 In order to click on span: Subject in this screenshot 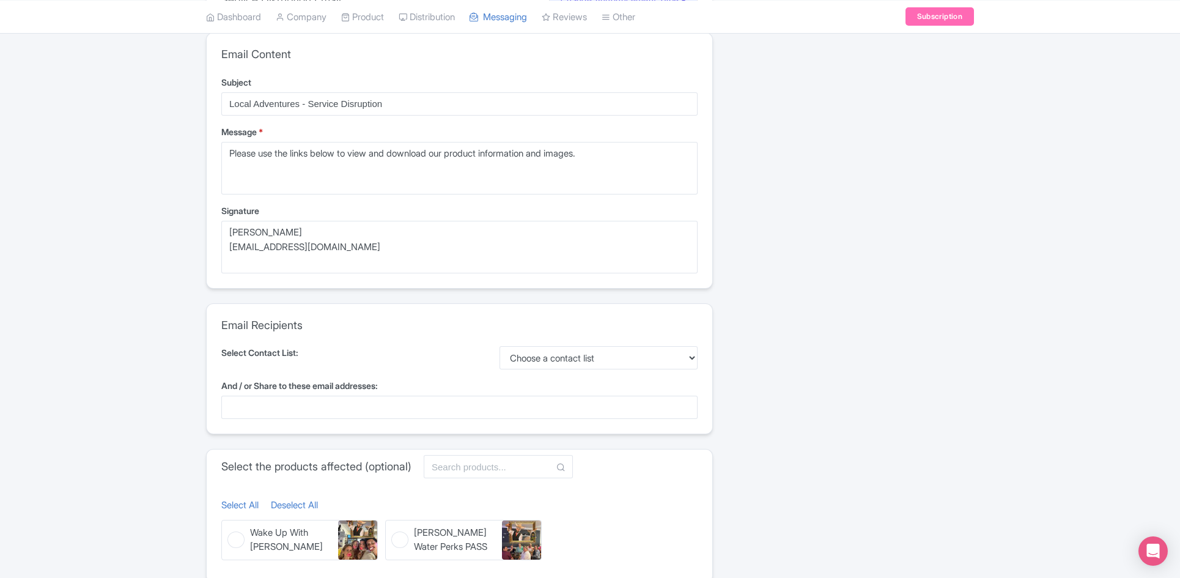, I will do `click(236, 82)`.